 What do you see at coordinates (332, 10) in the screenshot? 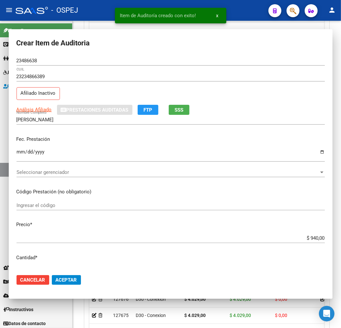
I see `mat-icon: person` at bounding box center [332, 10].